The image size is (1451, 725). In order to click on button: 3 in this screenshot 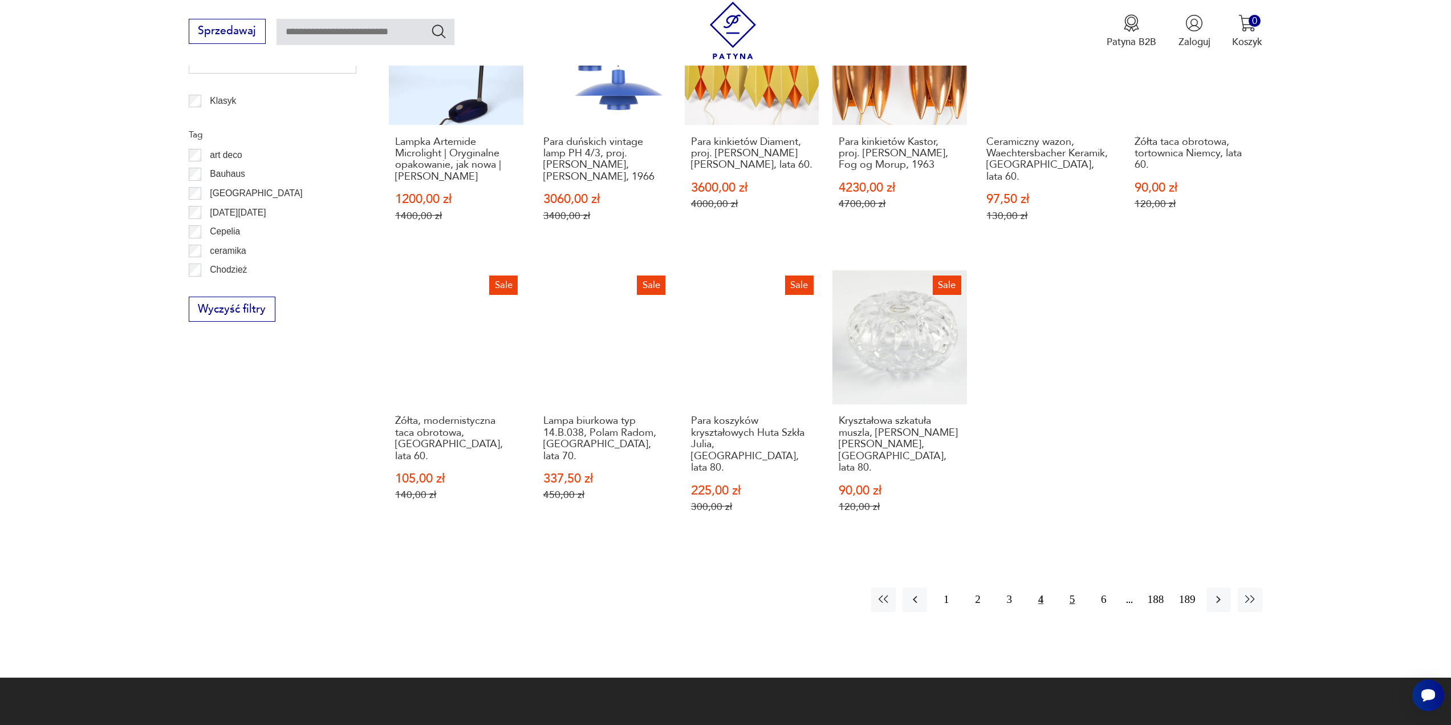, I will do `click(1009, 599)`.